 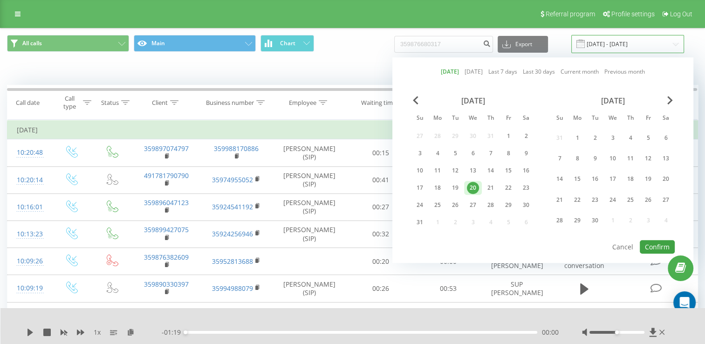 What do you see at coordinates (437, 188) in the screenshot?
I see `div: 18` at bounding box center [437, 188].